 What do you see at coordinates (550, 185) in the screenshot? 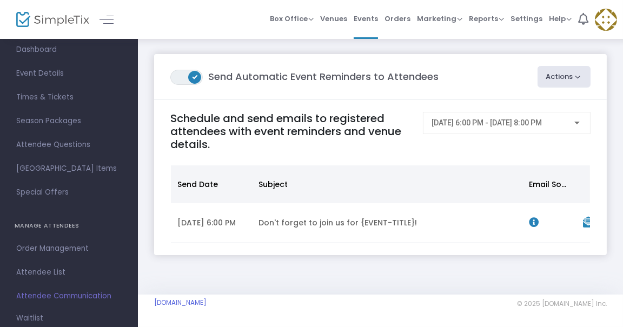
I see `th: Email Source` at bounding box center [550, 185].